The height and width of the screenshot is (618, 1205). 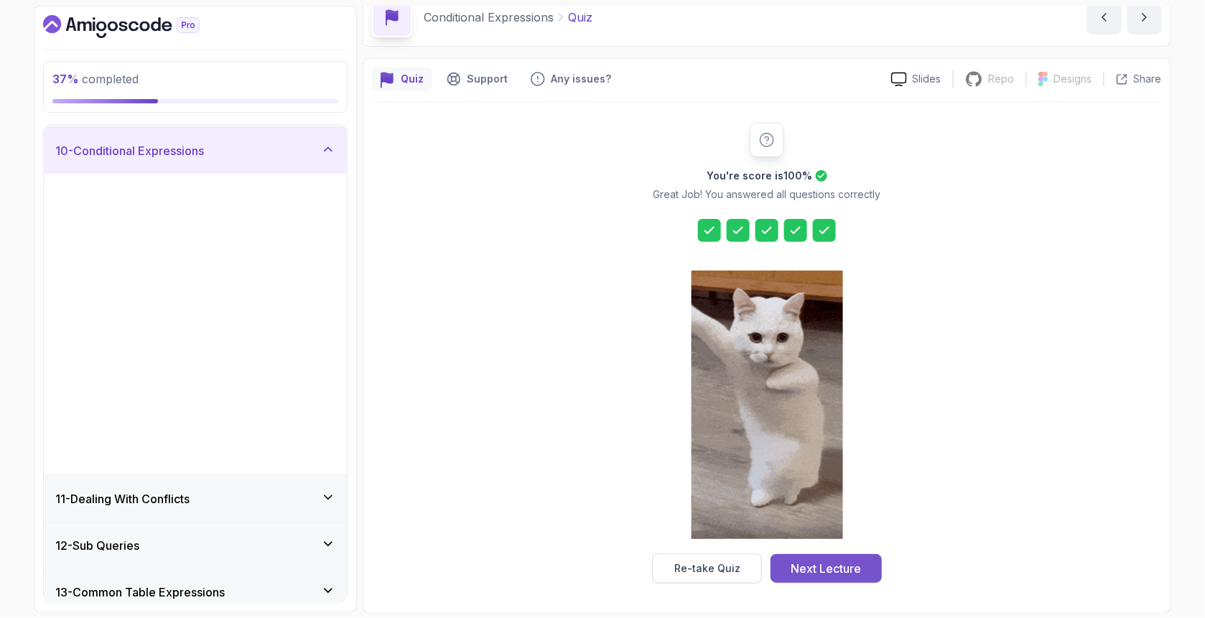 What do you see at coordinates (195, 546) in the screenshot?
I see `button: 12-Sub Queries` at bounding box center [195, 546].